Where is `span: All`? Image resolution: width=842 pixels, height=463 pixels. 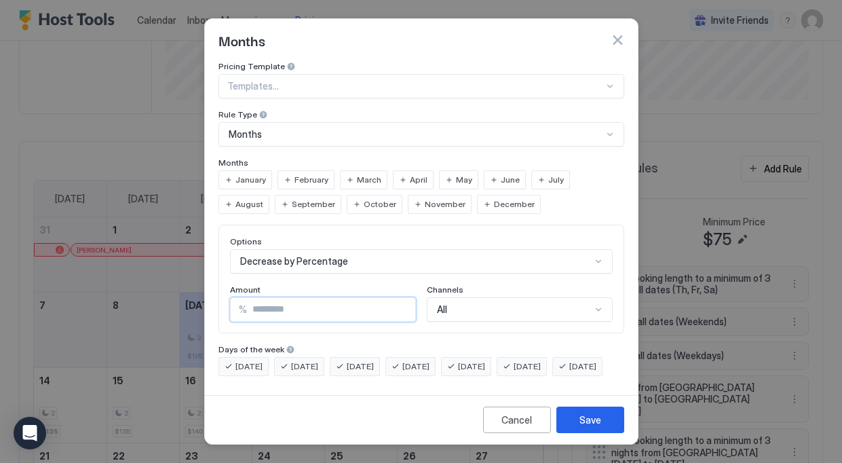
span: All is located at coordinates (442, 310).